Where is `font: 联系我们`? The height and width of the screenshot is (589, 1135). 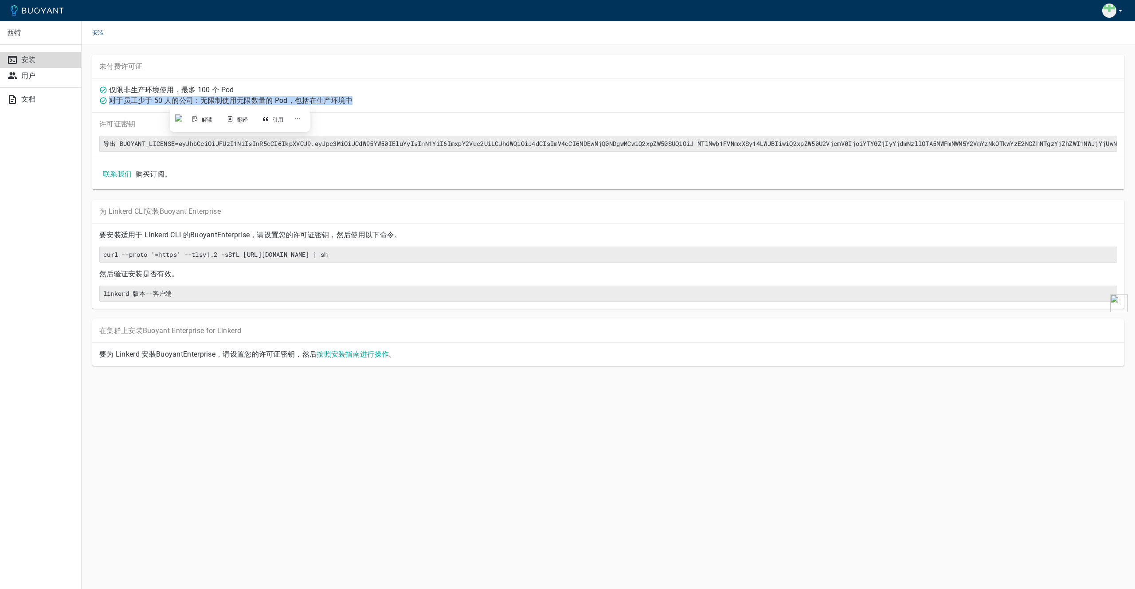
font: 联系我们 is located at coordinates (118, 174).